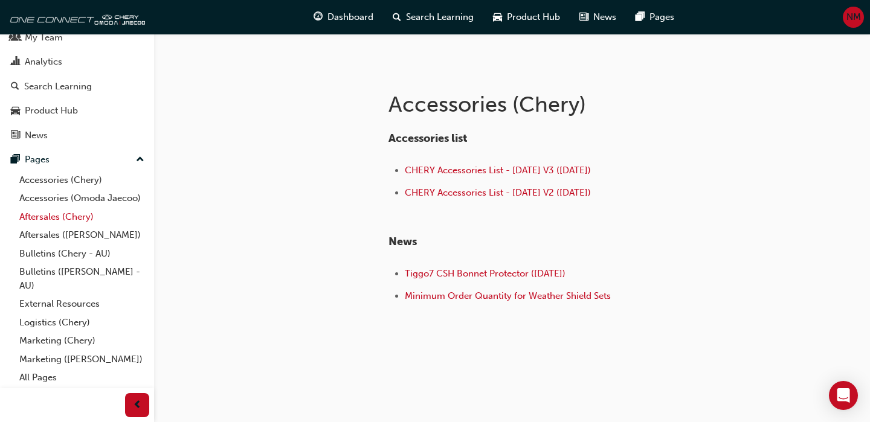 This screenshot has height=422, width=870. Describe the element at coordinates (137, 406) in the screenshot. I see `span: prev-icon` at that location.